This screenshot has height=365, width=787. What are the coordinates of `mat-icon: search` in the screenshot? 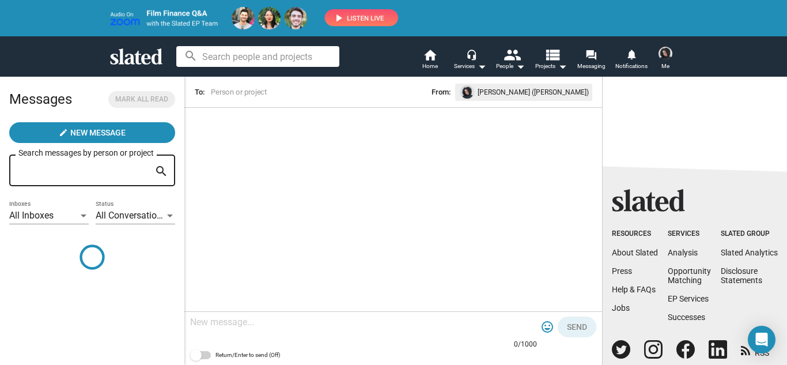 It's located at (161, 171).